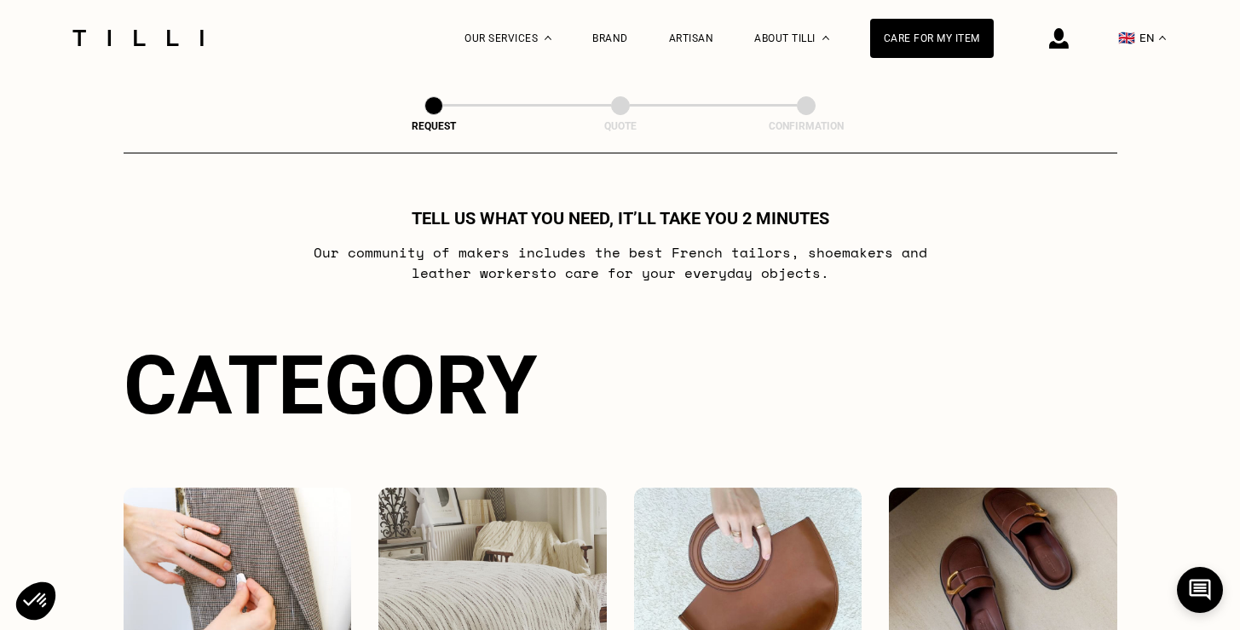 This screenshot has height=630, width=1240. I want to click on a: Brand, so click(610, 38).